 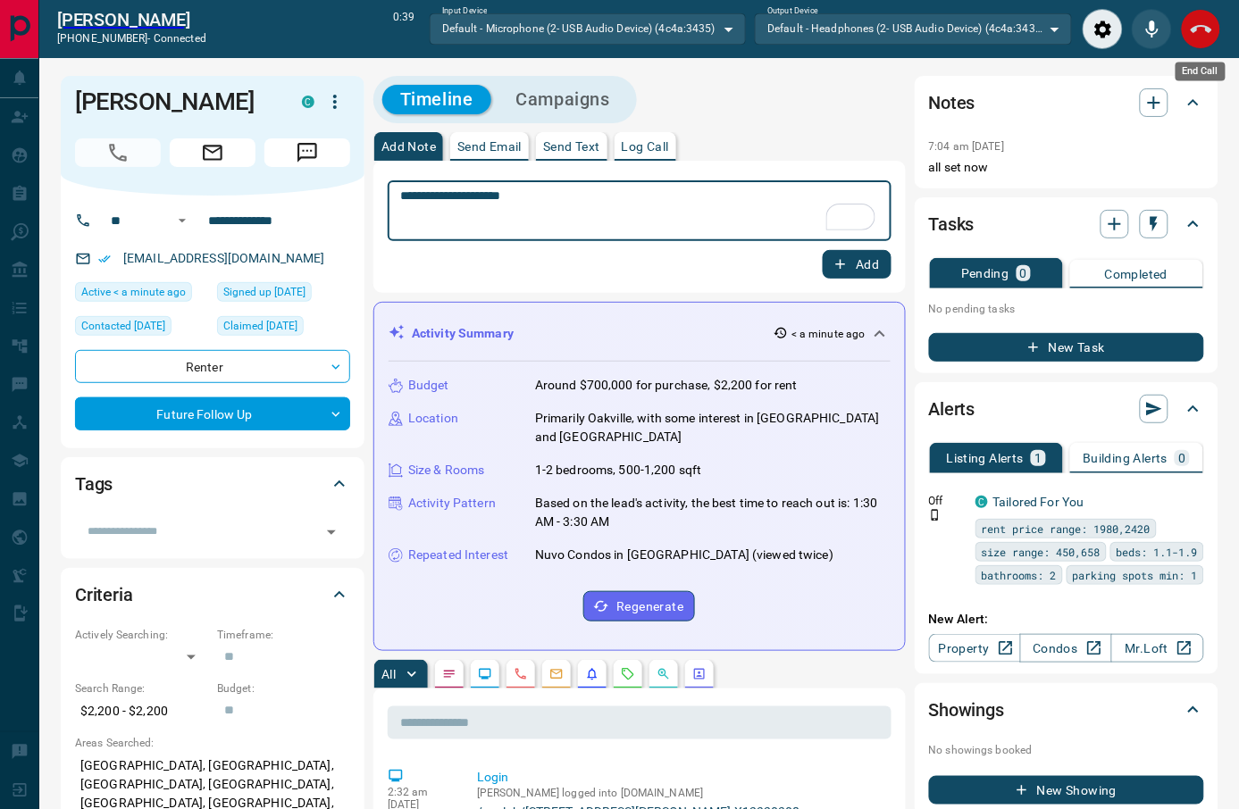 I want to click on span: rent price range: 1980,2420, so click(x=1066, y=529).